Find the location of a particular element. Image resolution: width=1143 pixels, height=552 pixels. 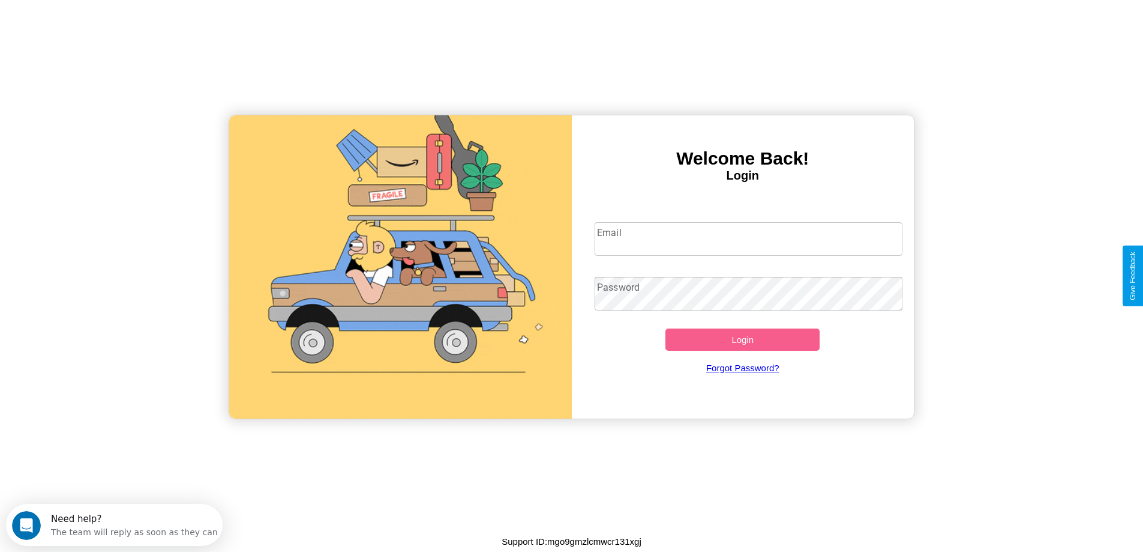

div: Give Feedback is located at coordinates (1133, 275).